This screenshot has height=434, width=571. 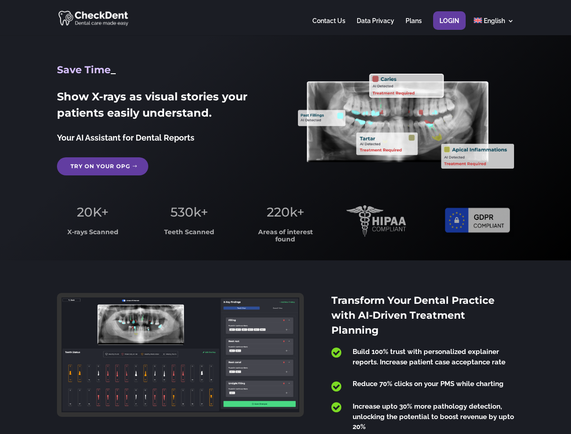 I want to click on span: Increase upto 30% more pathology detection, unlocking the potential to boost revenue by upto 20%, so click(x=433, y=416).